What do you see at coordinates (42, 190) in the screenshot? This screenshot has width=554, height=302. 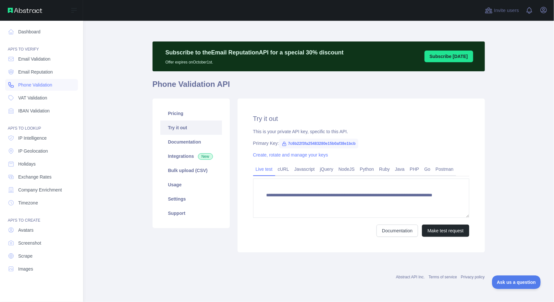 I see `a: Company Enrichment` at bounding box center [42, 190].